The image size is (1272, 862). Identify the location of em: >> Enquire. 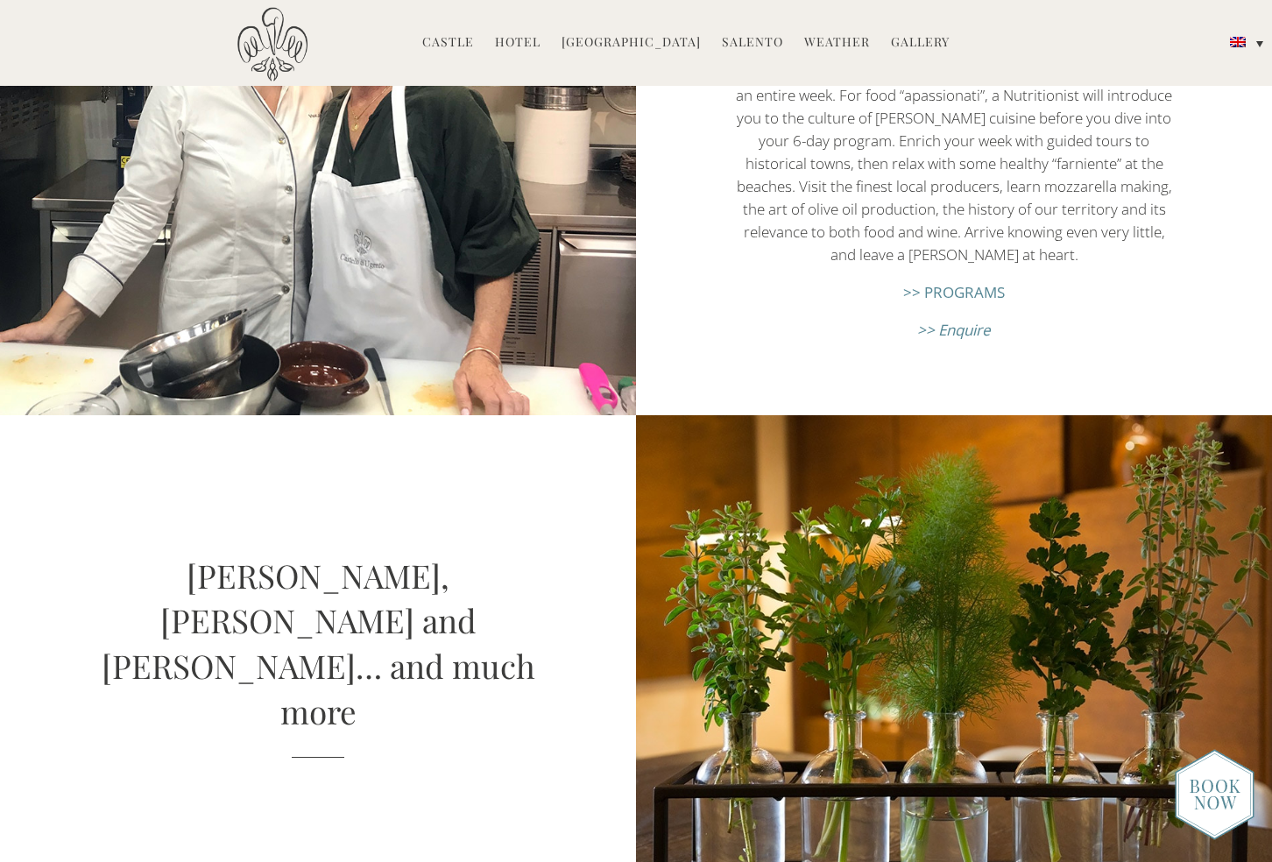
(954, 329).